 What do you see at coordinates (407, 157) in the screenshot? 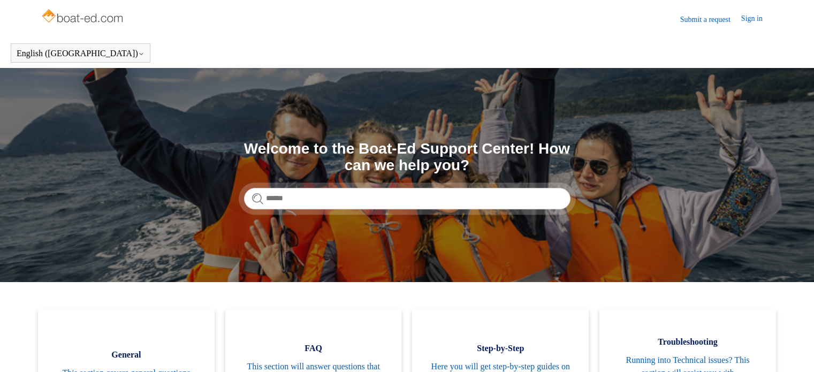
I see `h1: Welcome to the Boat-Ed Support Center! How can we help you?` at bounding box center [407, 157].